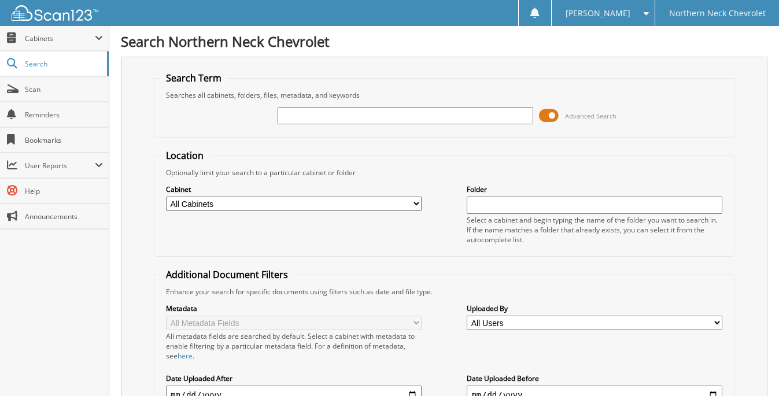 The width and height of the screenshot is (779, 396). Describe the element at coordinates (444, 172) in the screenshot. I see `div: Optionally limit your search to a particular cabinet or folder` at that location.